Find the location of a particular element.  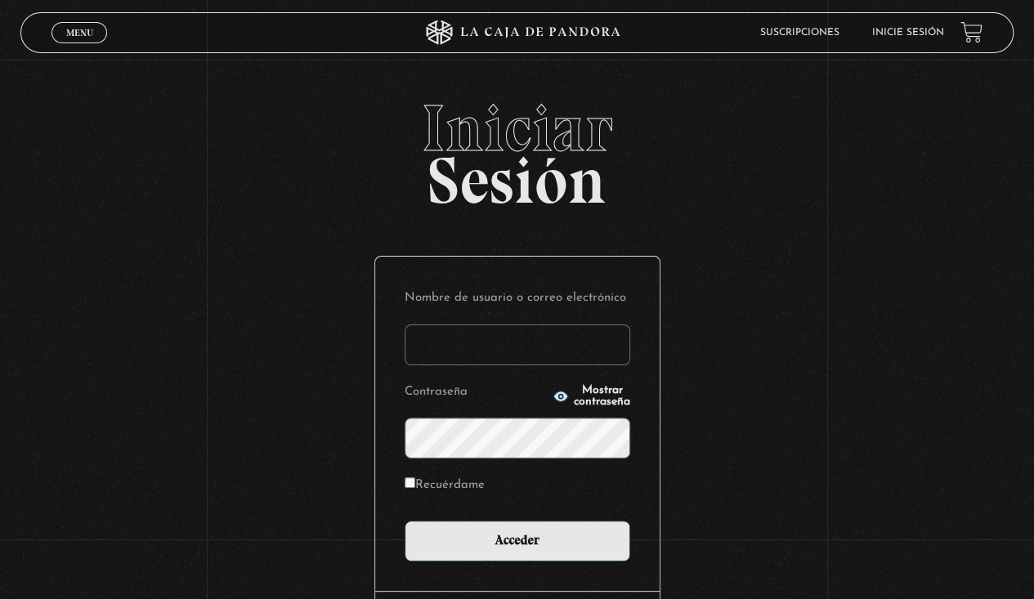

span: Iniciar is located at coordinates (517, 128).